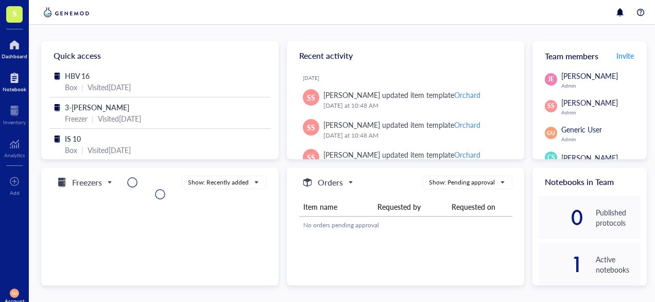 The height and width of the screenshot is (302, 655). What do you see at coordinates (14, 13) in the screenshot?
I see `span: S` at bounding box center [14, 13].